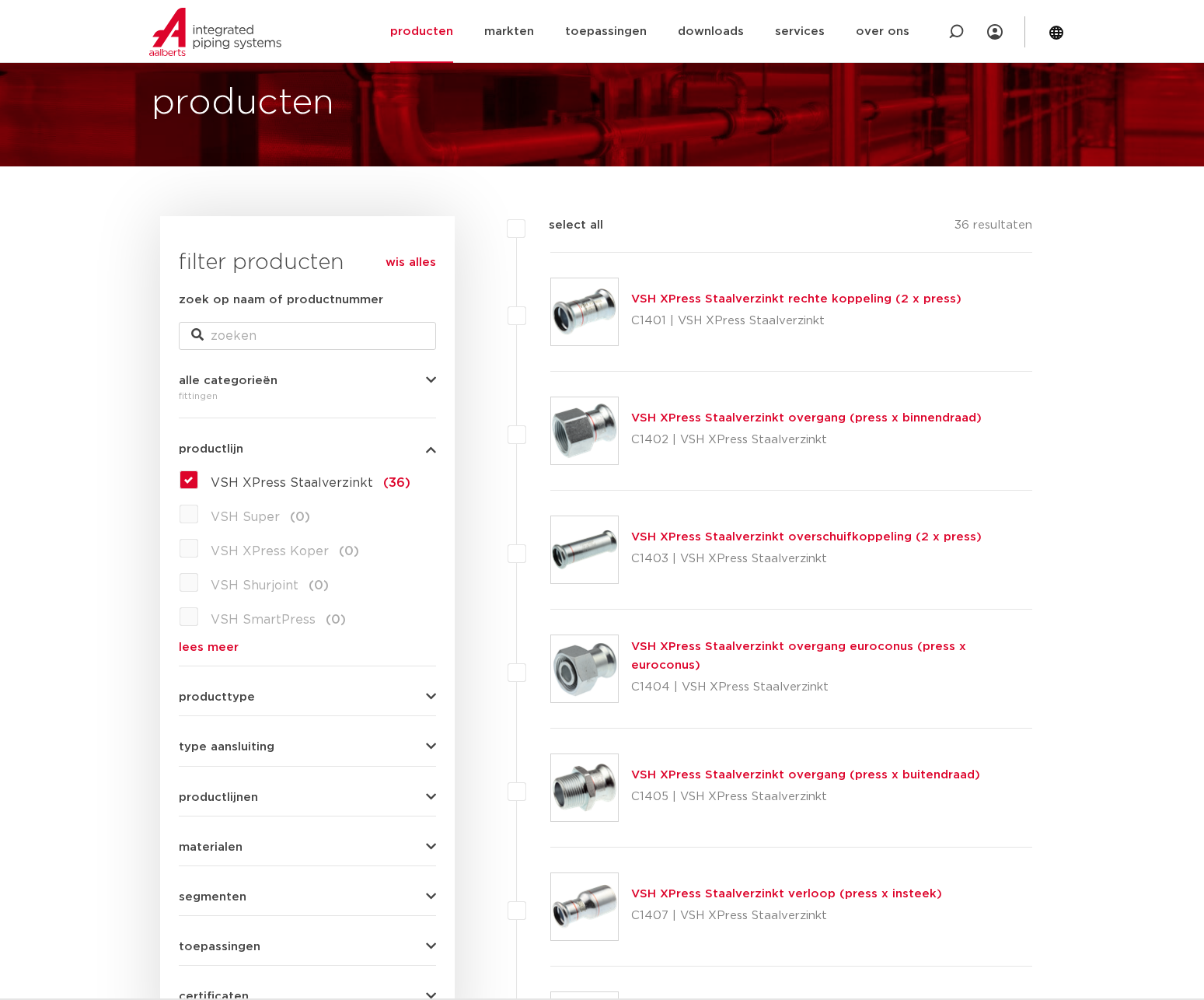 The width and height of the screenshot is (1204, 1000). I want to click on img: Thumbnail for VSH XPress Staalverzinkt overgang euroconus (press x euroconus), so click(584, 668).